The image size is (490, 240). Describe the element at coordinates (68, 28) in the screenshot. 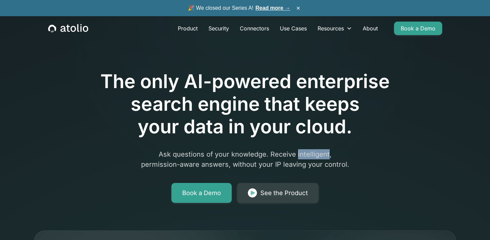

I see `a: home` at that location.